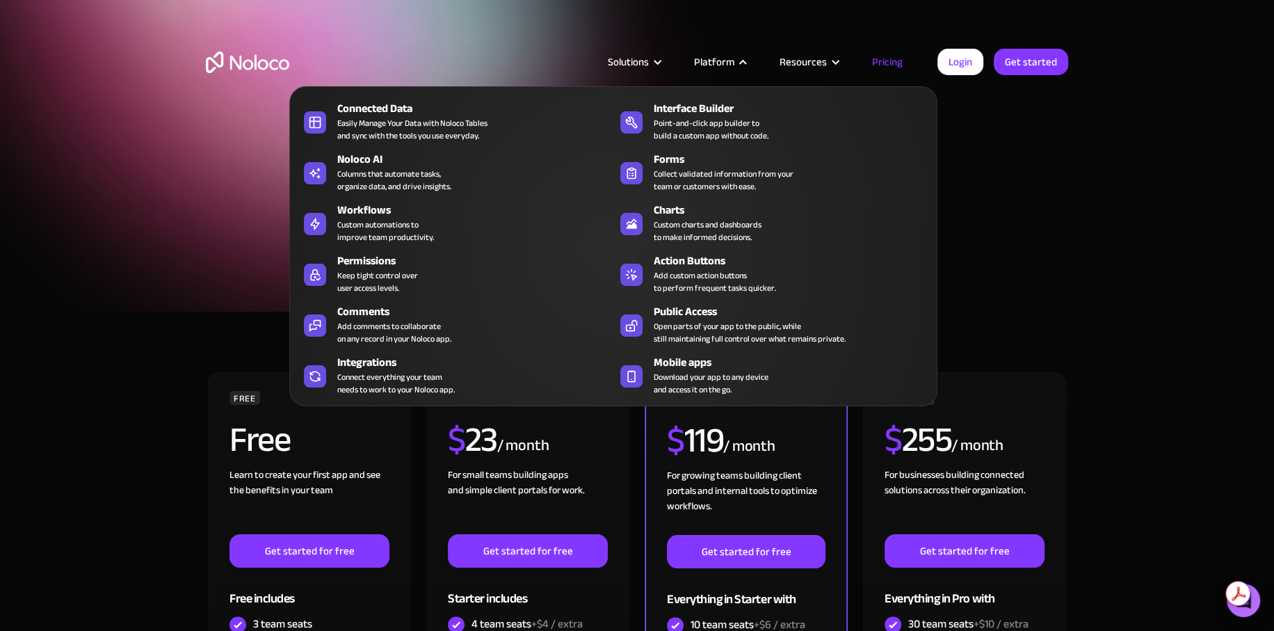  Describe the element at coordinates (472, 440) in the screenshot. I see `h2: 23` at that location.